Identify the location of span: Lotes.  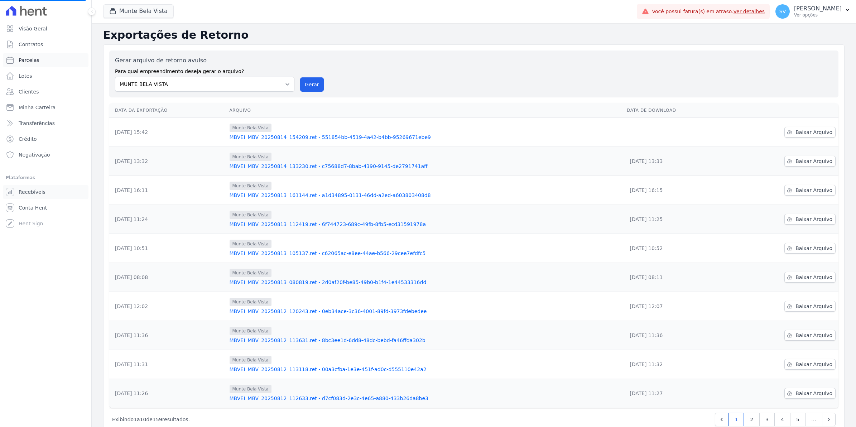
(25, 76).